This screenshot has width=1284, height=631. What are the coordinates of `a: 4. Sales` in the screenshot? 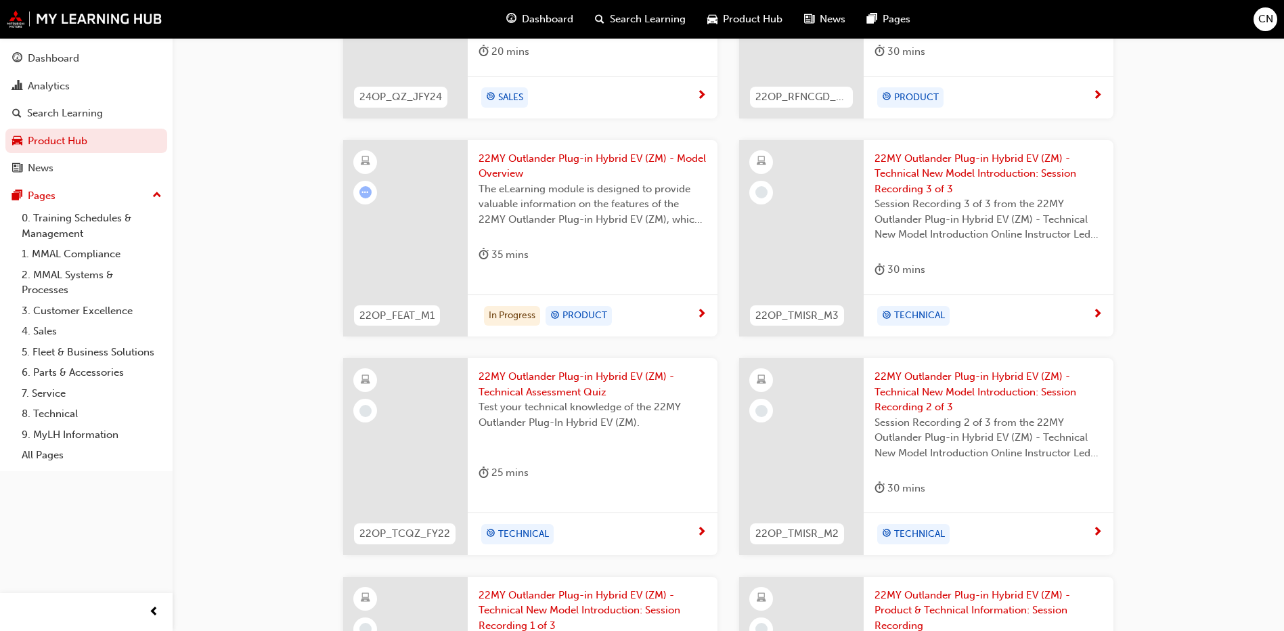 It's located at (91, 331).